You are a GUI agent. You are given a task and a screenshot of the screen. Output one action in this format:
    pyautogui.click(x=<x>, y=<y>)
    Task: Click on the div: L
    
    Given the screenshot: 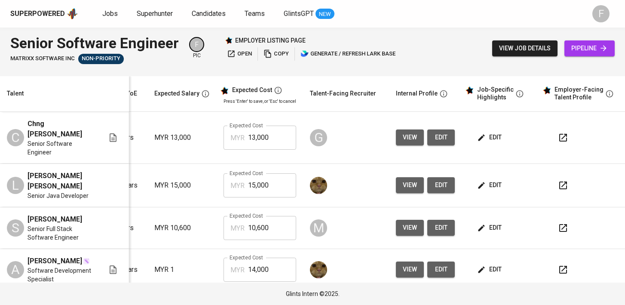 What is the action you would take?
    pyautogui.click(x=15, y=185)
    